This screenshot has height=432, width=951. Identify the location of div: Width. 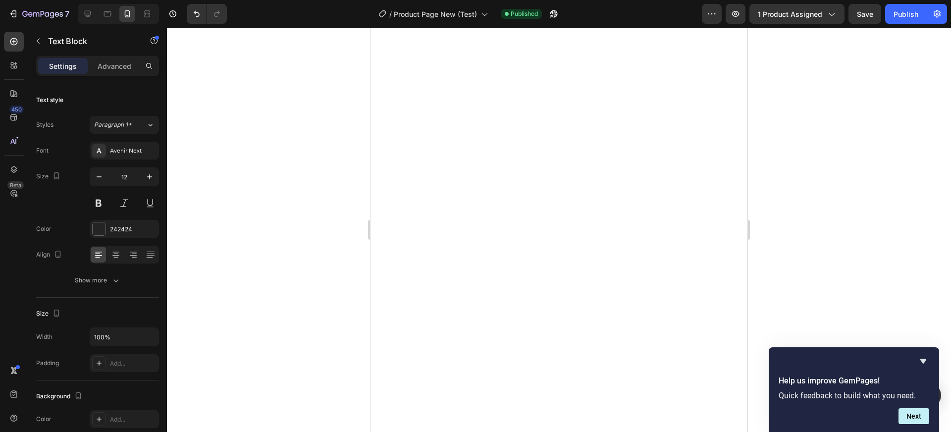
(44, 337).